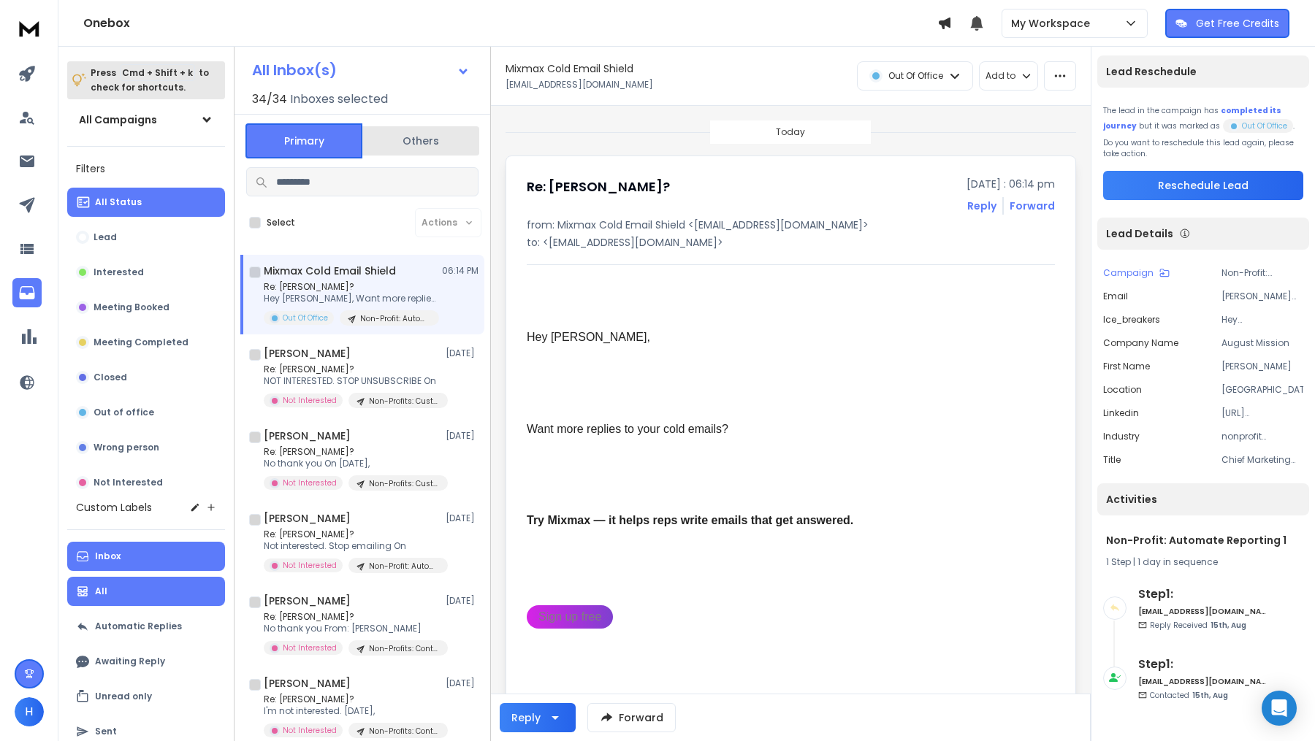 This screenshot has height=741, width=1315. Describe the element at coordinates (105, 237) in the screenshot. I see `p: Lead` at that location.